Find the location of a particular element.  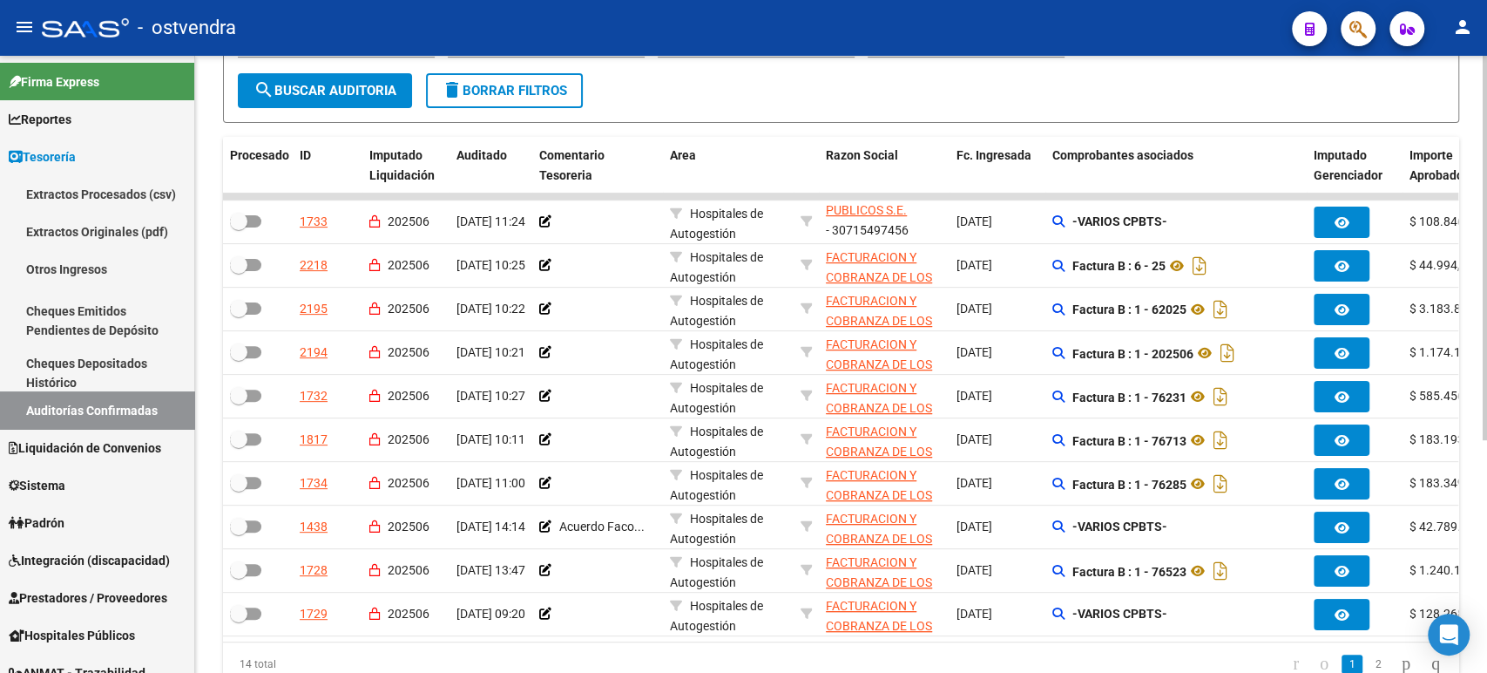

div: 1733 is located at coordinates (314, 221).